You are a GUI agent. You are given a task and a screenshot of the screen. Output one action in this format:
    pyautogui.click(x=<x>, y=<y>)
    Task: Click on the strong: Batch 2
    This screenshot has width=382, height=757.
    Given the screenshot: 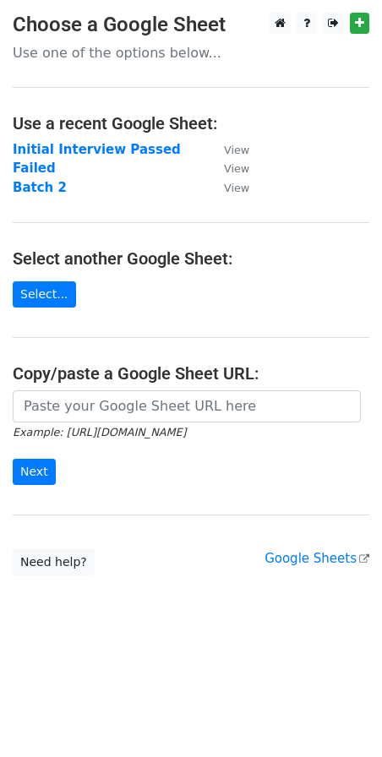 What is the action you would take?
    pyautogui.click(x=40, y=188)
    